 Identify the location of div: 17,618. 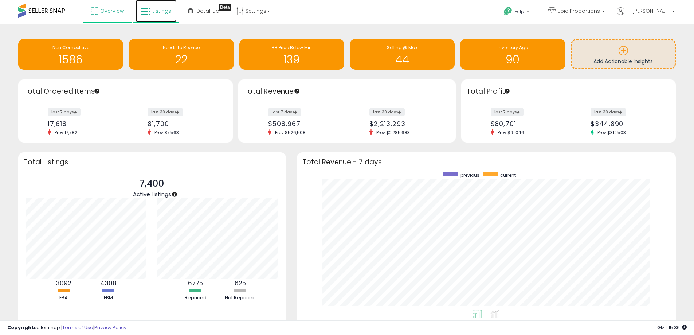
(84, 123).